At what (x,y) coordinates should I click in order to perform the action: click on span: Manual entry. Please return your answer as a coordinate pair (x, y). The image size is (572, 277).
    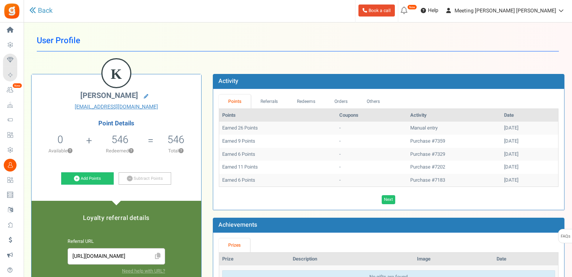
    Looking at the image, I should click on (424, 128).